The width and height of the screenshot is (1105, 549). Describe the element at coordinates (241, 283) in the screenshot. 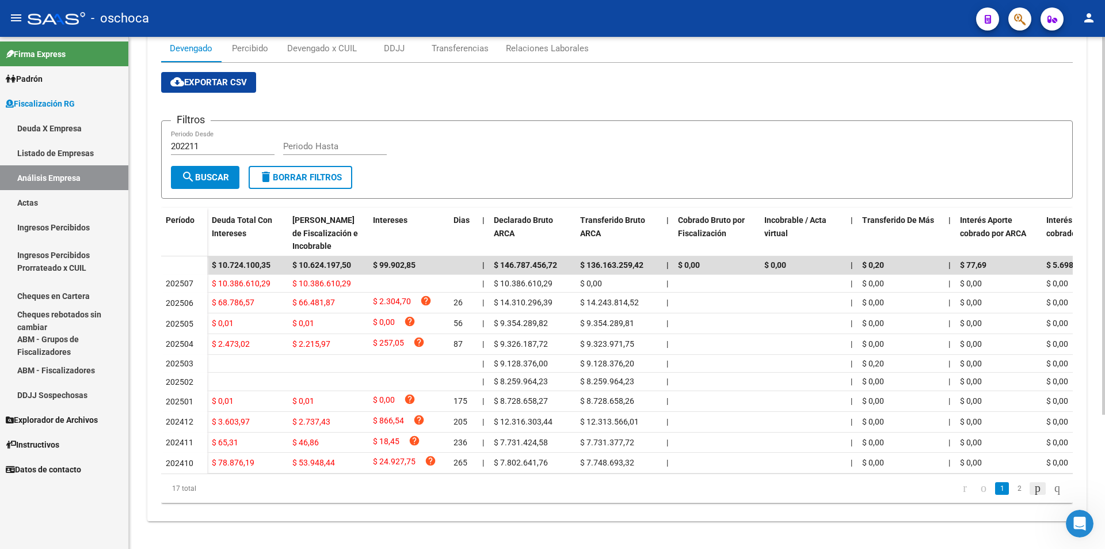

I see `span: $ 10.386.610,29` at that location.